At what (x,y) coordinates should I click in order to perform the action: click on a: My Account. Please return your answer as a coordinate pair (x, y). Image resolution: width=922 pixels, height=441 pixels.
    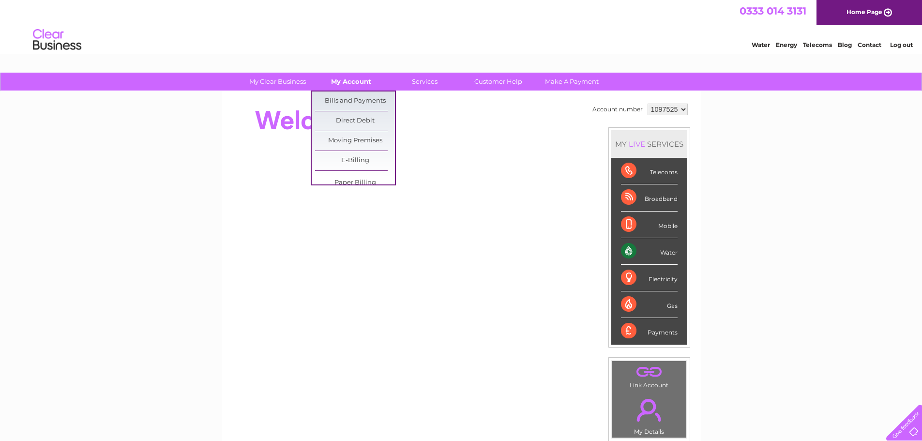
    Looking at the image, I should click on (351, 81).